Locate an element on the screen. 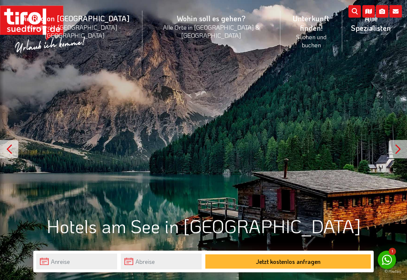 This screenshot has height=280, width=407. a: 1 is located at coordinates (387, 260).